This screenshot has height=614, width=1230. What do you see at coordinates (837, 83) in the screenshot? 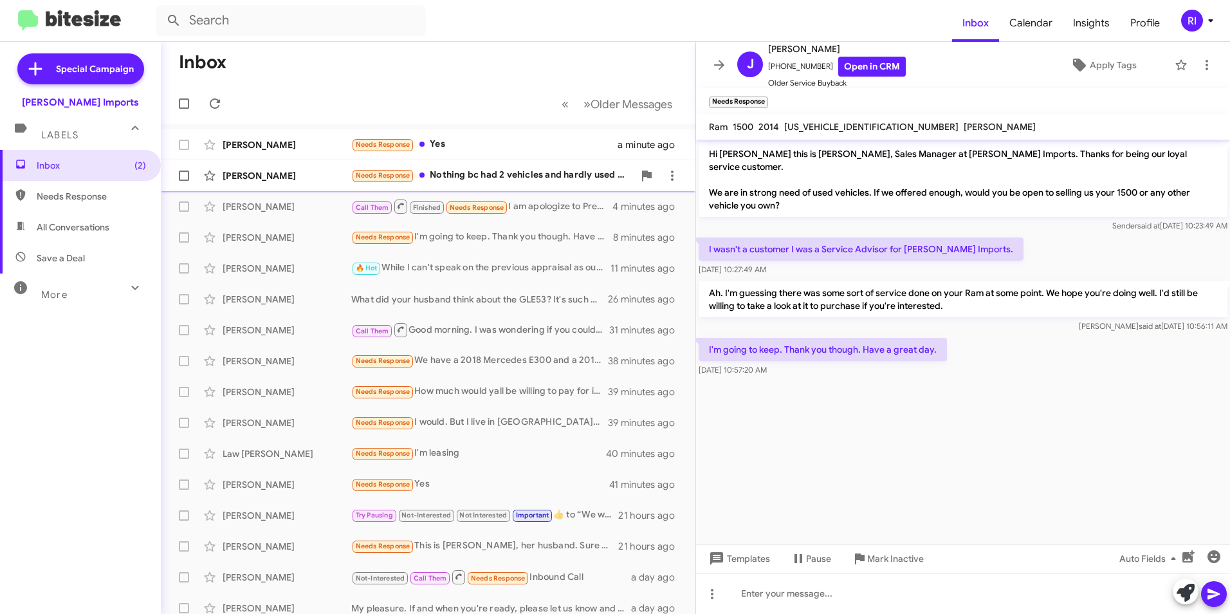
I see `span: Older Service Buyback` at bounding box center [837, 83].